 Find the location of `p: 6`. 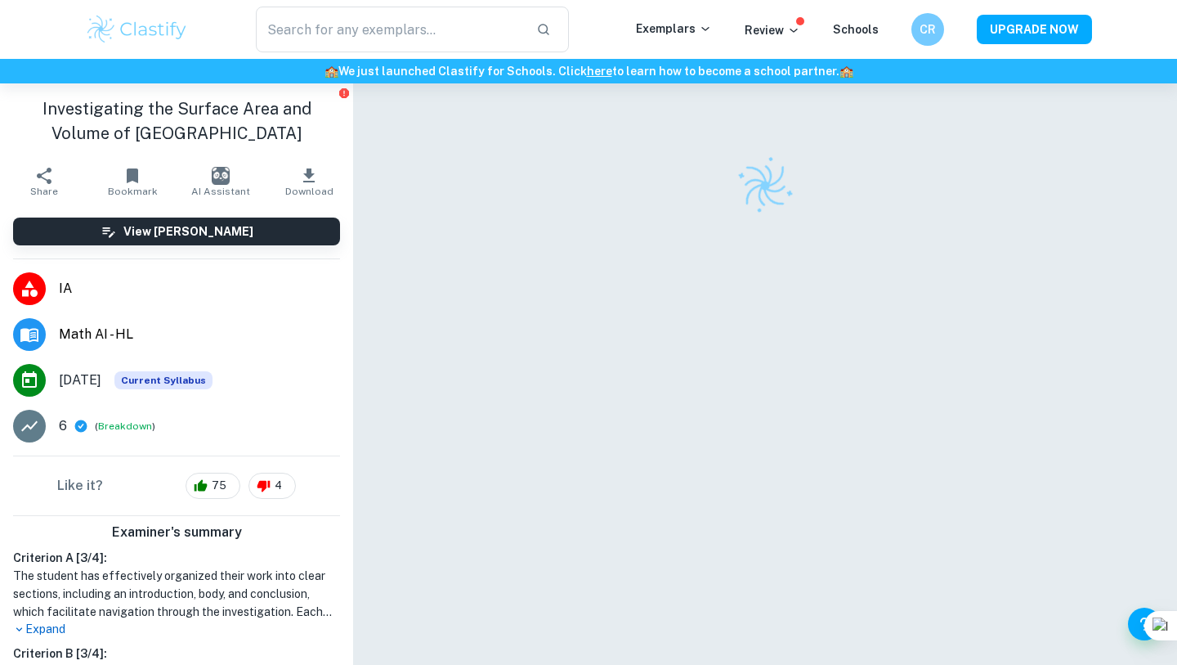

p: 6 is located at coordinates (63, 426).